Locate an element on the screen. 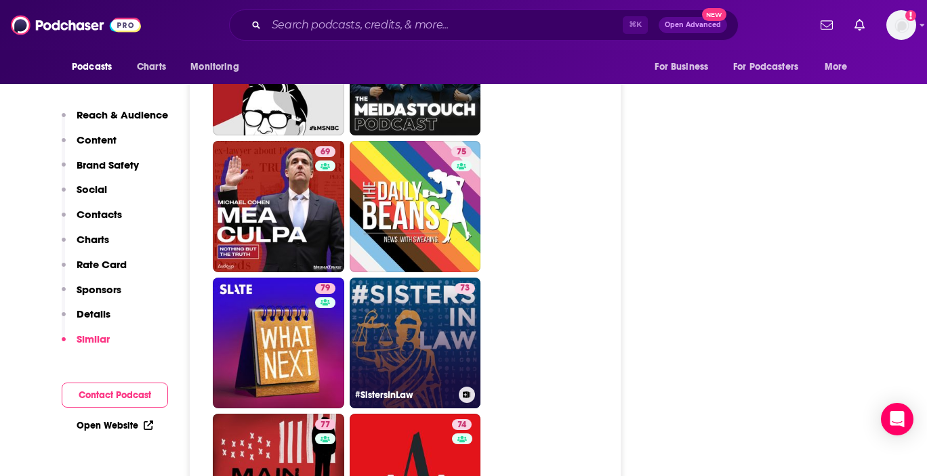 This screenshot has width=927, height=476. span: 75 is located at coordinates (461, 152).